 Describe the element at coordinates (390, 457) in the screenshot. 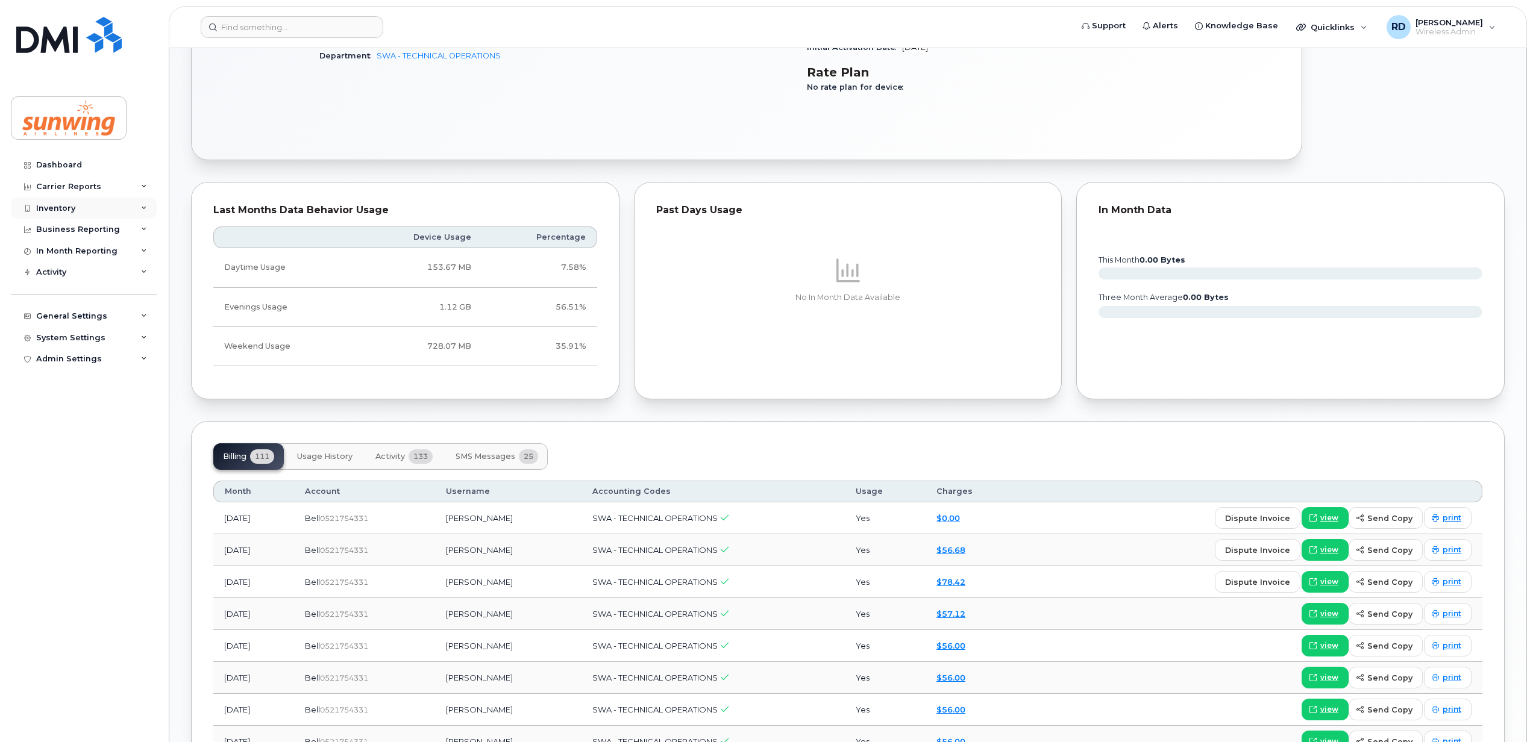

I see `span: Activity` at that location.